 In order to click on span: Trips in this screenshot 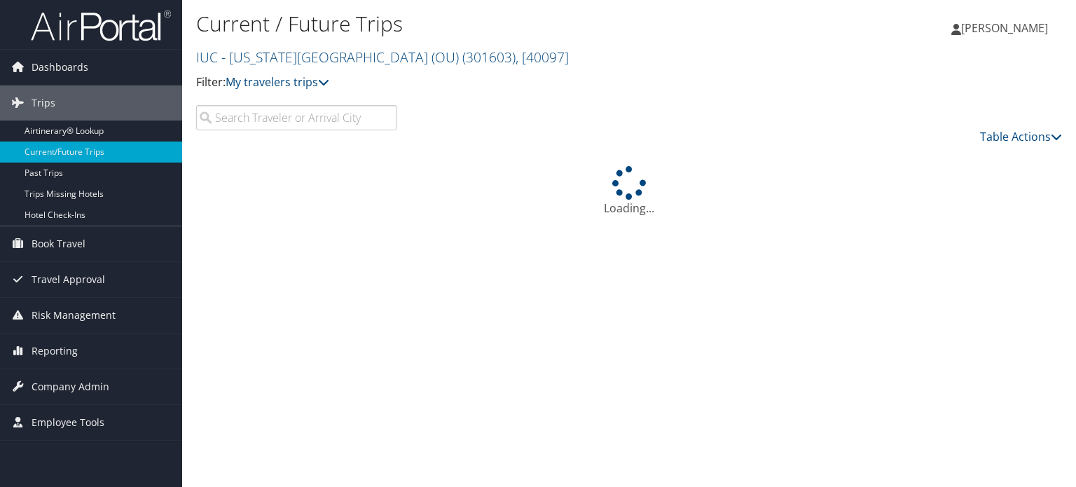, I will do `click(43, 103)`.